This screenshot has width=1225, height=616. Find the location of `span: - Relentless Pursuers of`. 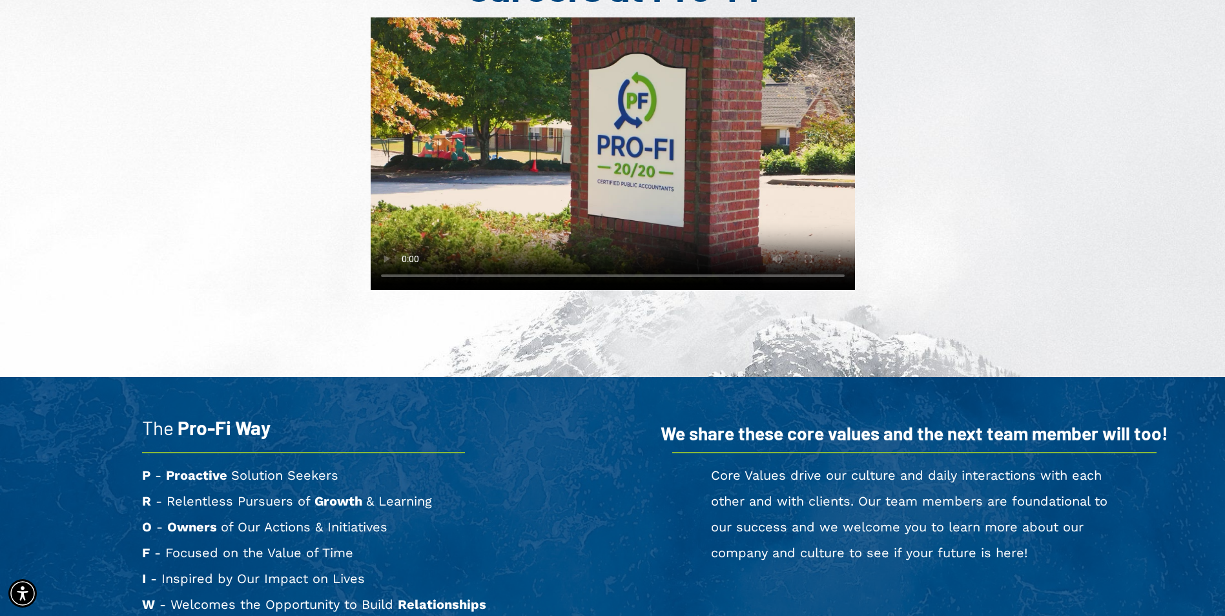

span: - Relentless Pursuers of is located at coordinates (233, 501).